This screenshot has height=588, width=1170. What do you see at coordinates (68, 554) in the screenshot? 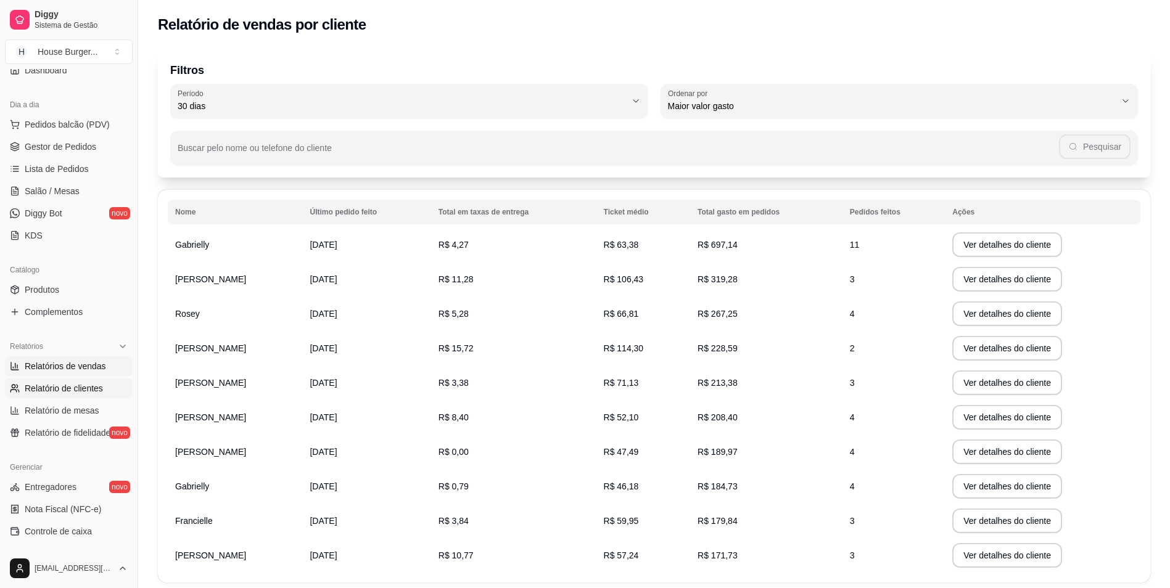
I see `a: Controle de fiado` at bounding box center [68, 554].